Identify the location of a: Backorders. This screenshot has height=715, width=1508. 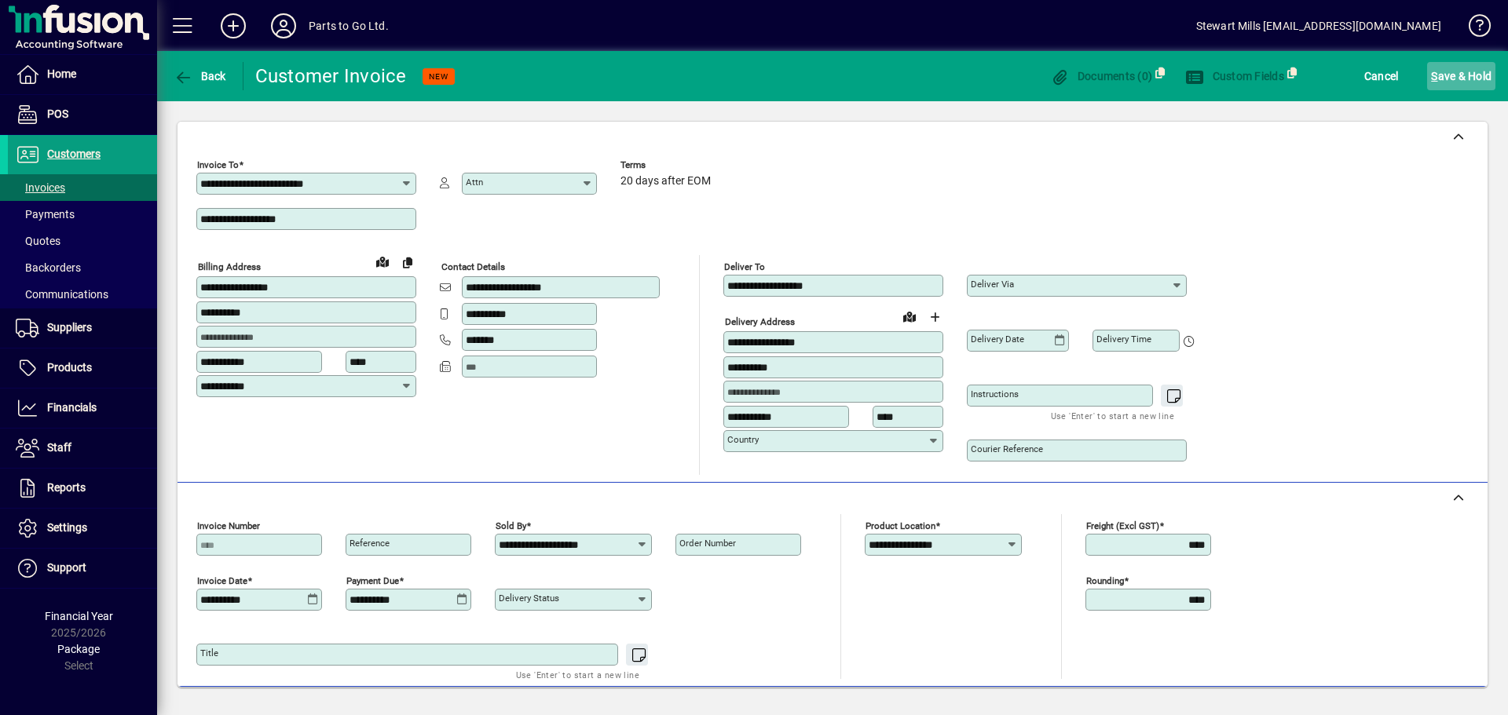
(82, 268).